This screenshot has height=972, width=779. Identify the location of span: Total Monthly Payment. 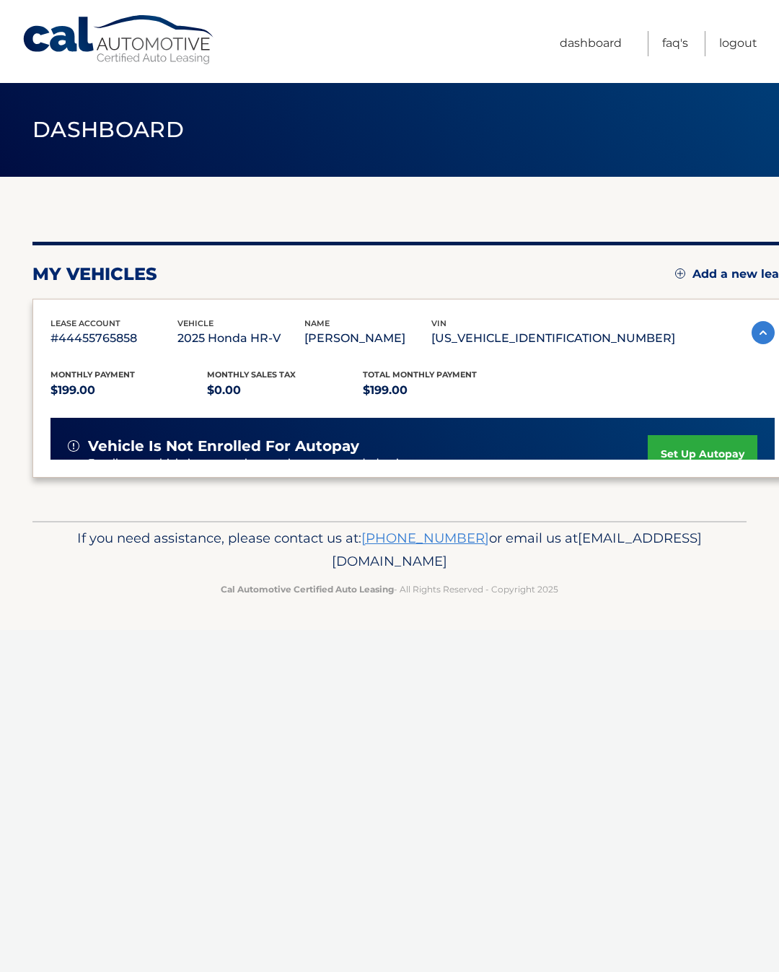
(420, 375).